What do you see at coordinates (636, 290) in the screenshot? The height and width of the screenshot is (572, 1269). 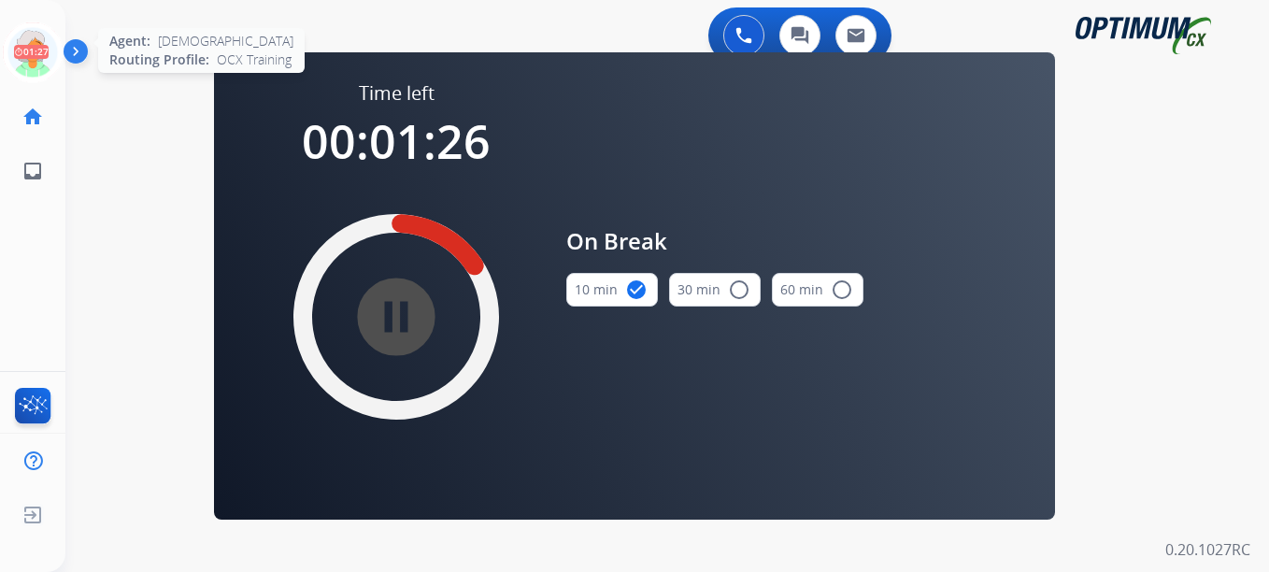 I see `mat-icon: check_circle` at bounding box center [636, 290].